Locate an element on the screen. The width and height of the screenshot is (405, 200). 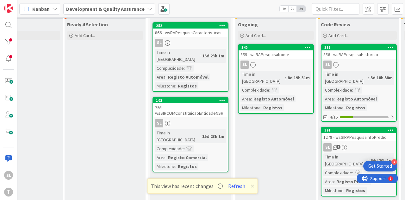
span: Support is located at coordinates (21, 5).